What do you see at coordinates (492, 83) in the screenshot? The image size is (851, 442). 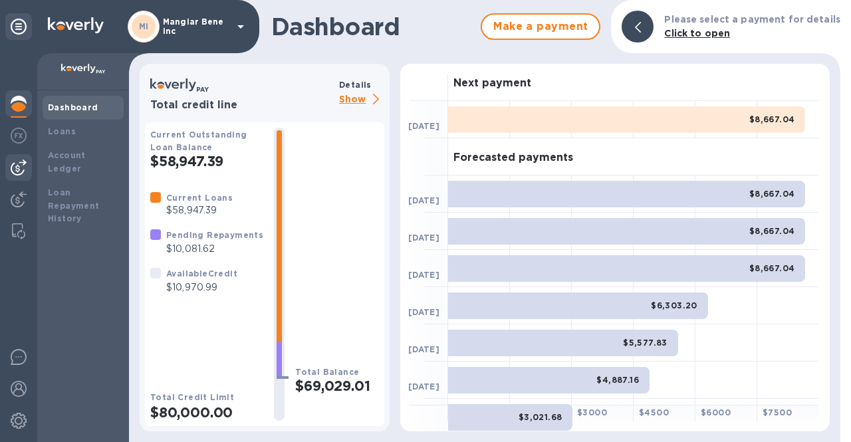 I see `h3: Next payment` at bounding box center [492, 83].